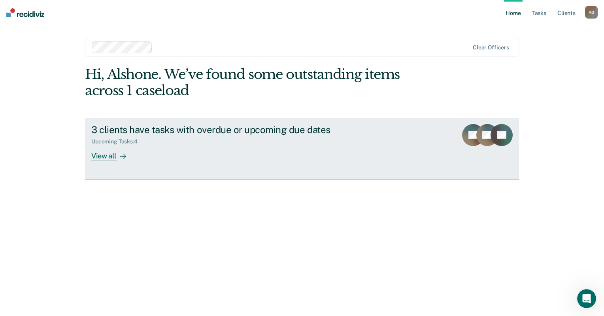 This screenshot has height=316, width=604. I want to click on div: Upcoming Tasks : 4, so click(117, 141).